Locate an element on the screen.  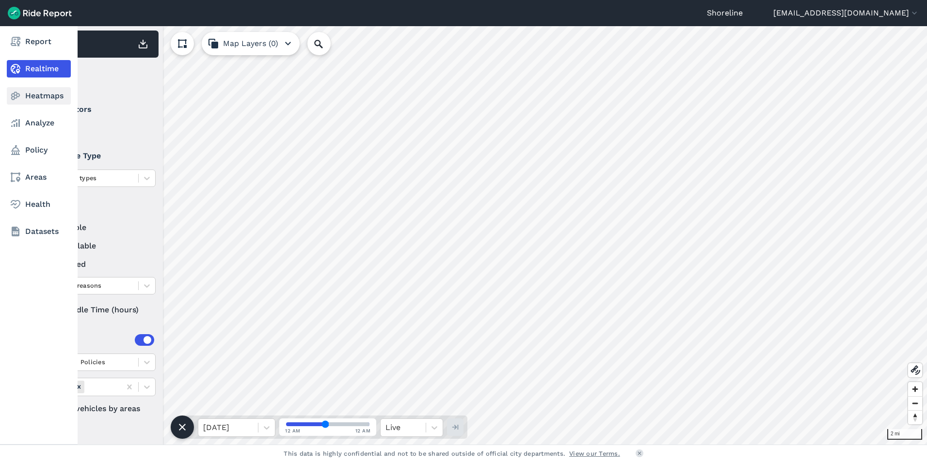
label: Lime is located at coordinates (97, 129).